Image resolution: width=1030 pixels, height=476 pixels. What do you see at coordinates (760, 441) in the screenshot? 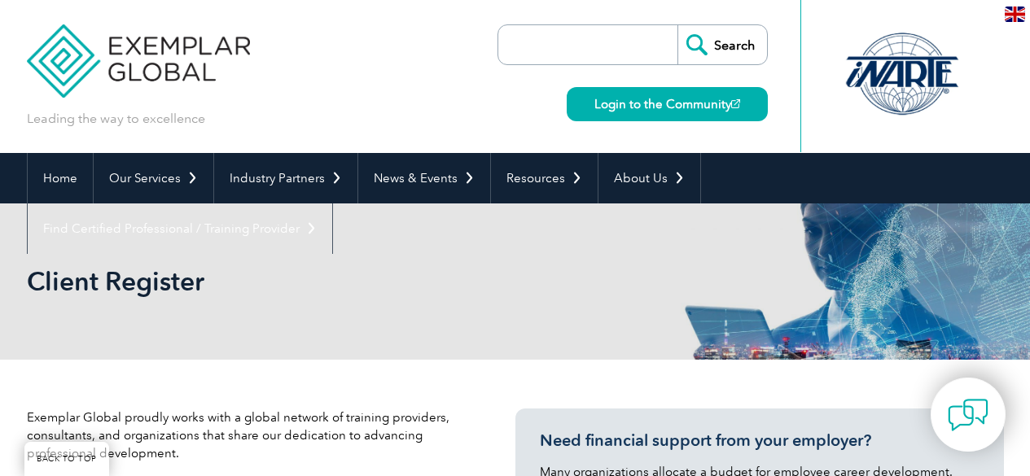
I see `h3: Need financial support from your employer?` at bounding box center [760, 441].